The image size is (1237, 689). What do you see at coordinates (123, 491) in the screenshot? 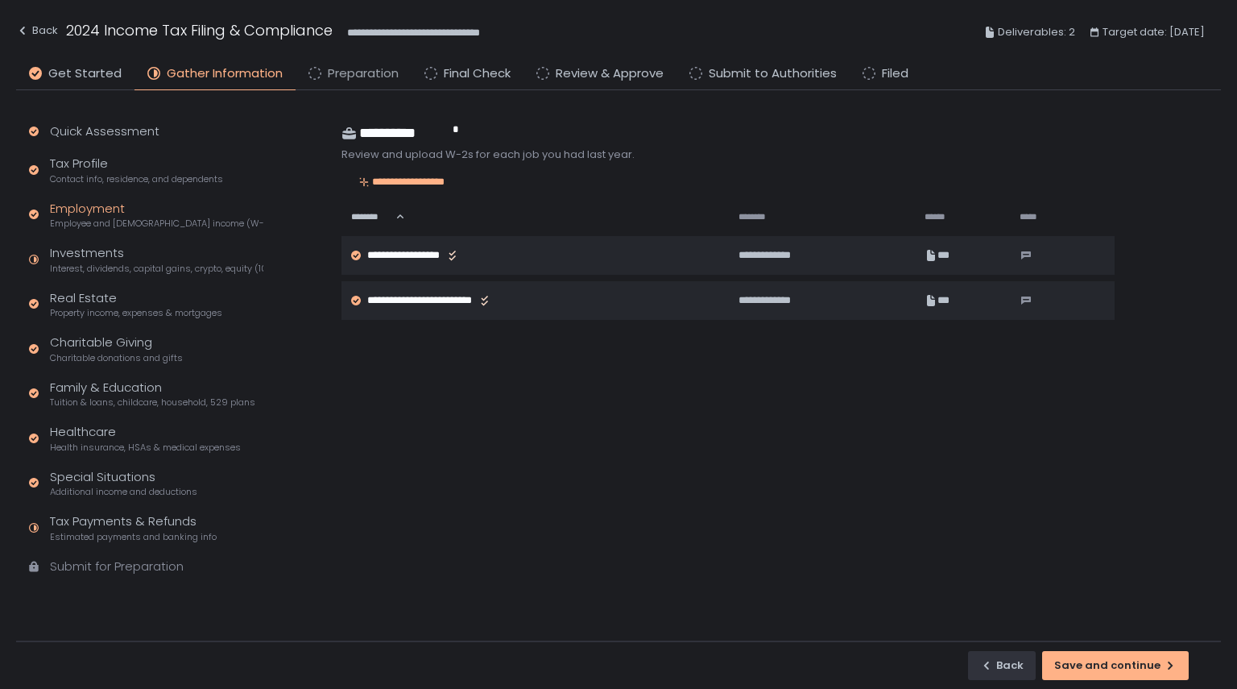
I see `span: Additional income and deductions` at bounding box center [123, 491].